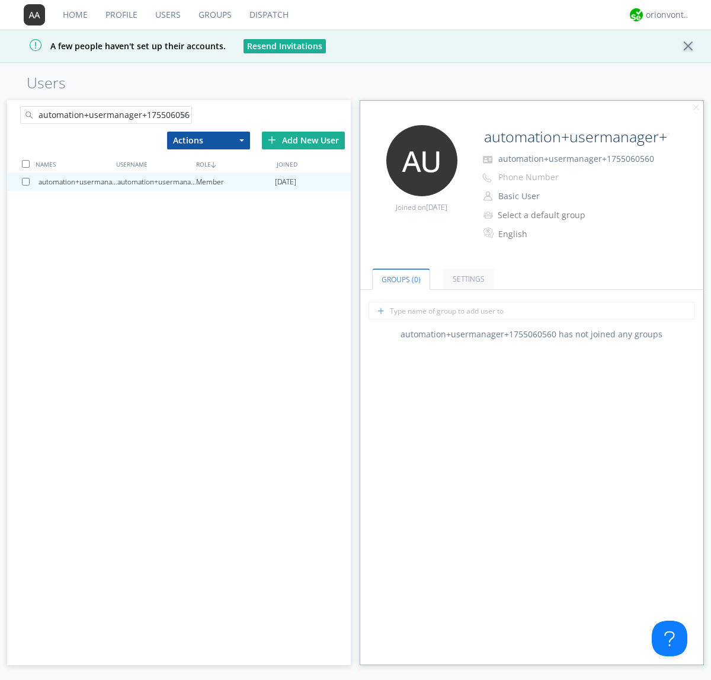 The image size is (711, 680). What do you see at coordinates (117, 46) in the screenshot?
I see `span: A few people haven't set up their accounts.` at bounding box center [117, 46].